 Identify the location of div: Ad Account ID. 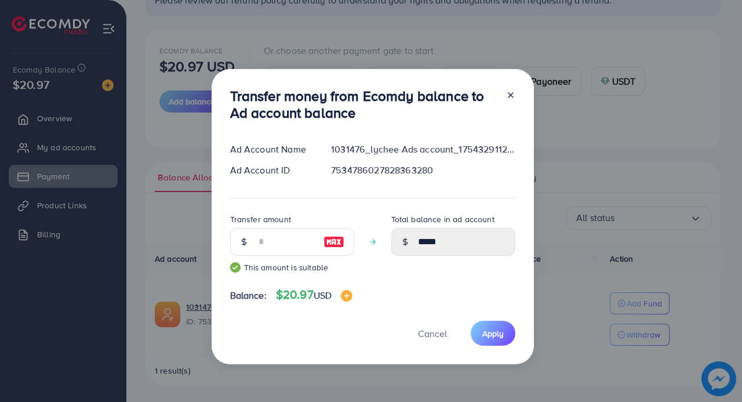
(271, 170).